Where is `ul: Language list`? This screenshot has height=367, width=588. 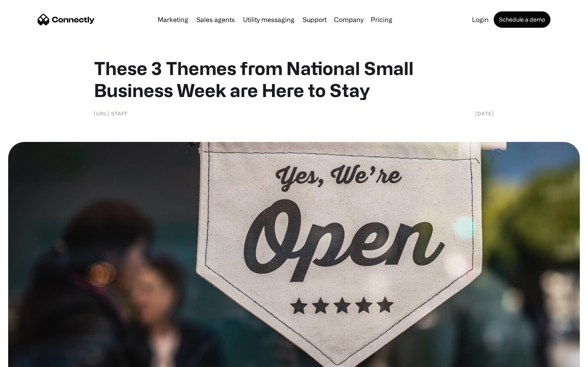 ul: Language list is located at coordinates (33, 359).